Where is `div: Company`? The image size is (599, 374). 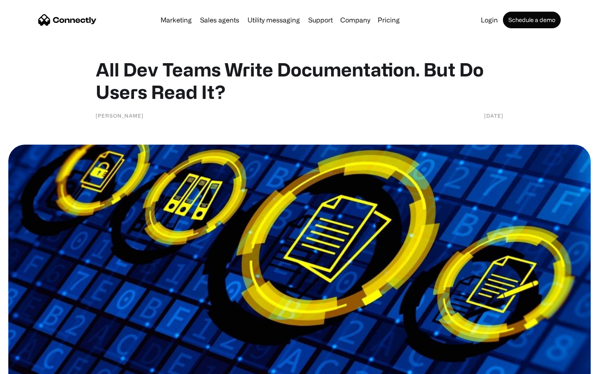 div: Company is located at coordinates (355, 20).